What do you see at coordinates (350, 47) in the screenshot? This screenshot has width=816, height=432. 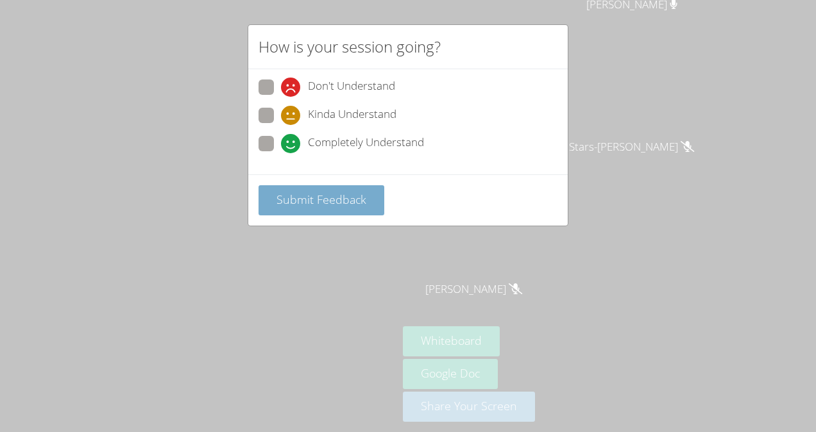 I see `h2: How is your session going?` at bounding box center [350, 47].